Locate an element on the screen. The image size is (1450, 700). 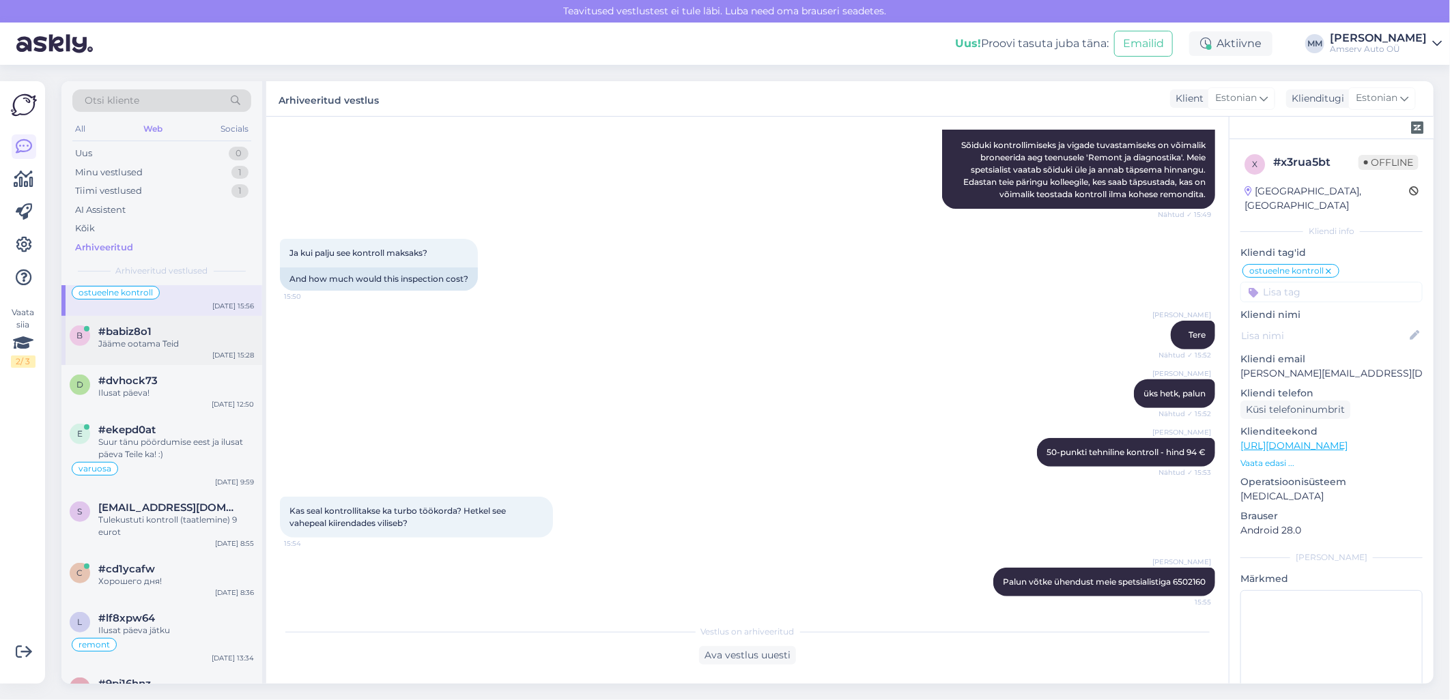
span: 15:55 is located at coordinates (1185, 602).